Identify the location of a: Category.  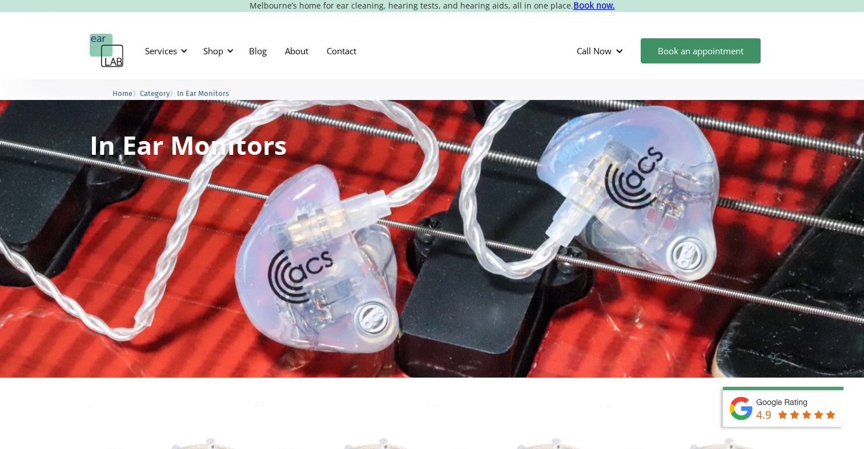
(155, 92).